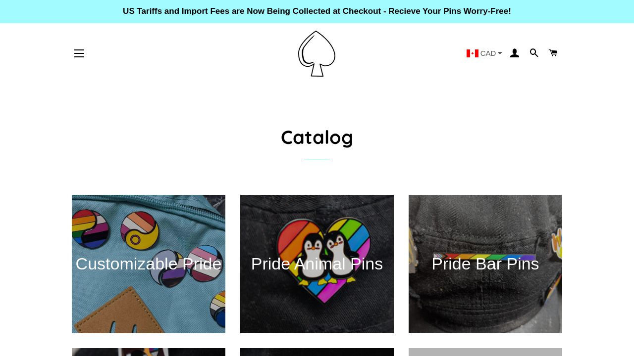  I want to click on img: Pin-Ace, so click(316, 53).